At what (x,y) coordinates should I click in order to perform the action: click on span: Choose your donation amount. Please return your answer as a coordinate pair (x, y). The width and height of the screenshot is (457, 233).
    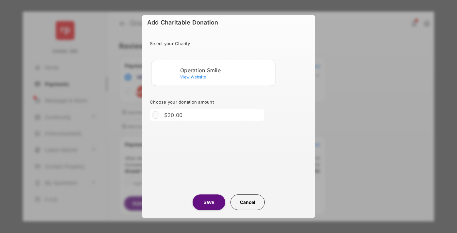
    Looking at the image, I should click on (182, 102).